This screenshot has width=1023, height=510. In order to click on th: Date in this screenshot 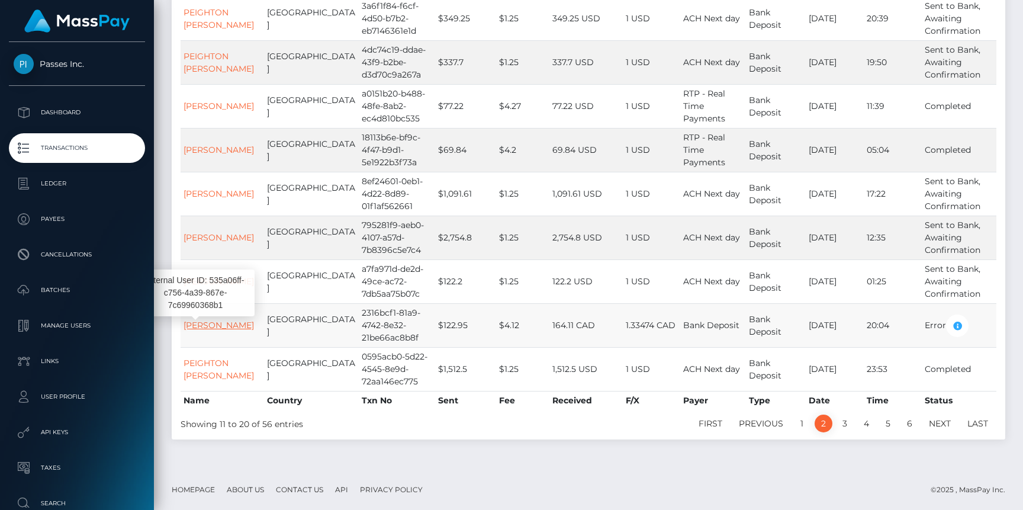, I will do `click(835, 400)`.